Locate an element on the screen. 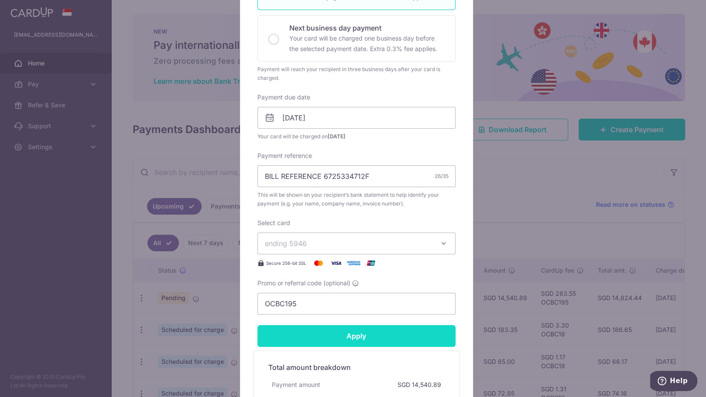 The image size is (706, 397). span: This will be shown on your recipient’s bank statement to help identify your payment (e.g. your na... is located at coordinates (357, 200).